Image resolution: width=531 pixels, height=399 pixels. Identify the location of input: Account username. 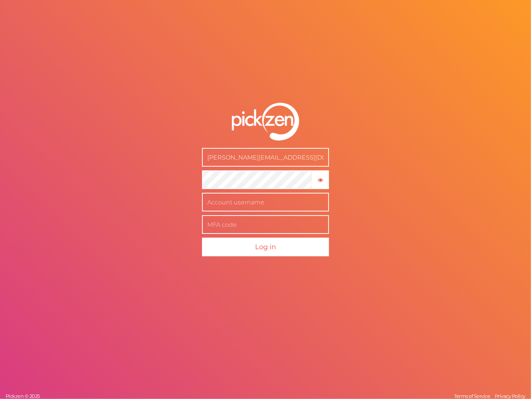
(266, 203).